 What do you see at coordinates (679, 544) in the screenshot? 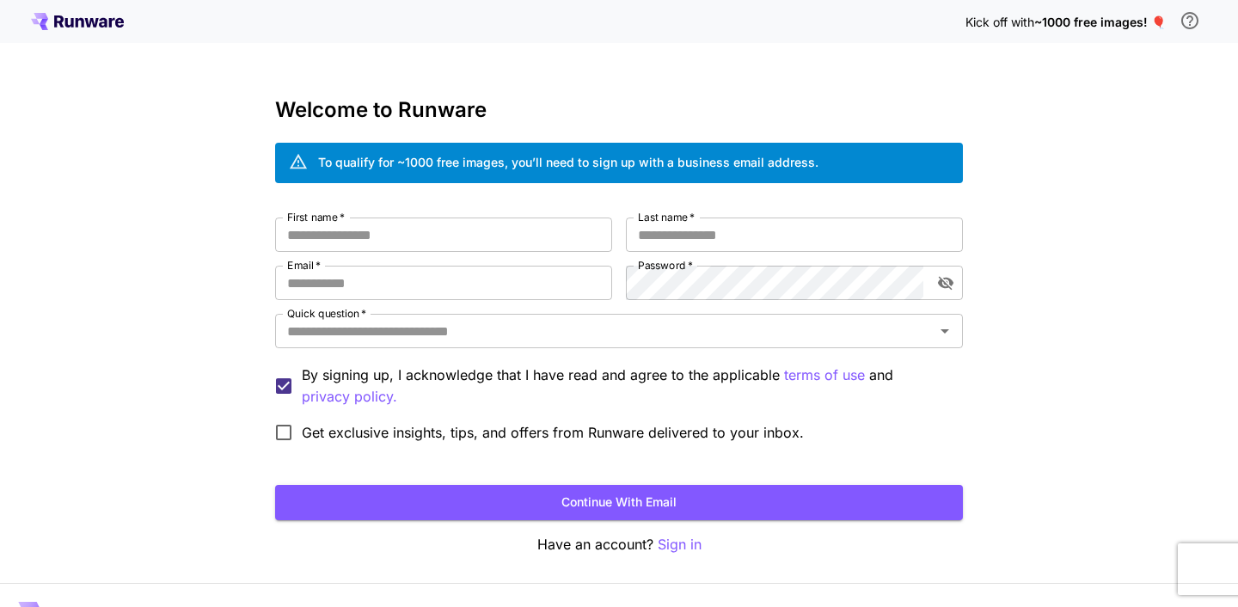
I see `button: Sign in` at bounding box center [679, 544].